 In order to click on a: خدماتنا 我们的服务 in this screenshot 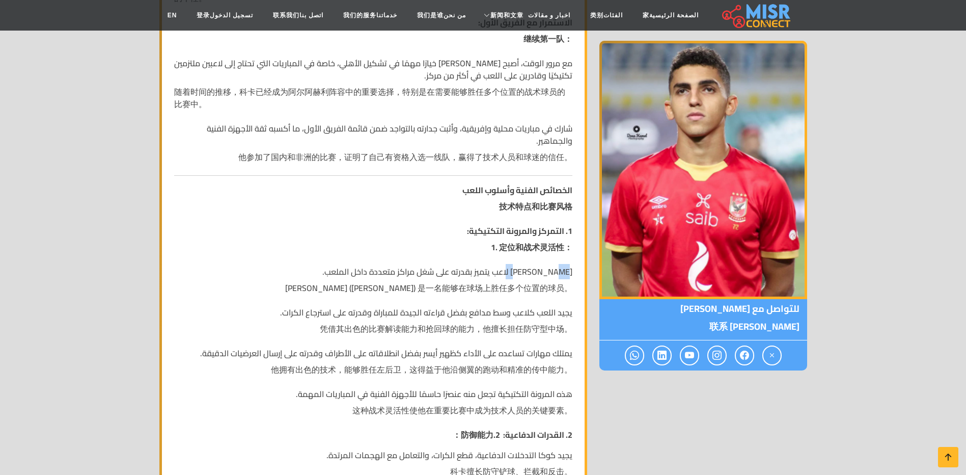, I will do `click(368, 15)`.